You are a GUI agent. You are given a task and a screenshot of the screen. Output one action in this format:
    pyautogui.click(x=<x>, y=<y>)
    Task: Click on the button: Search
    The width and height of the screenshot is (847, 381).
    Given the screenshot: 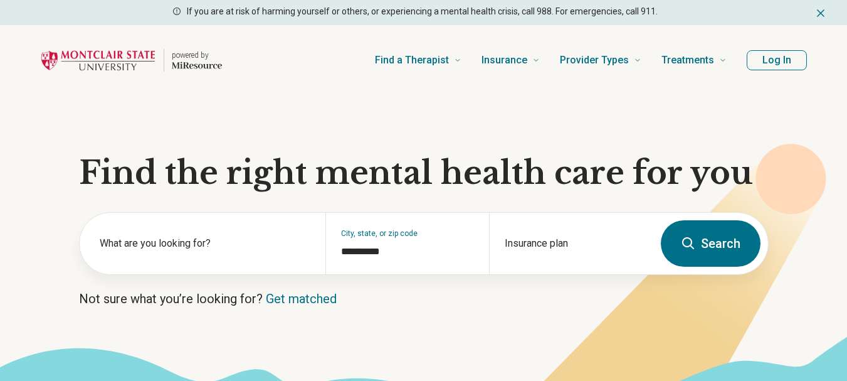 What is the action you would take?
    pyautogui.click(x=711, y=243)
    